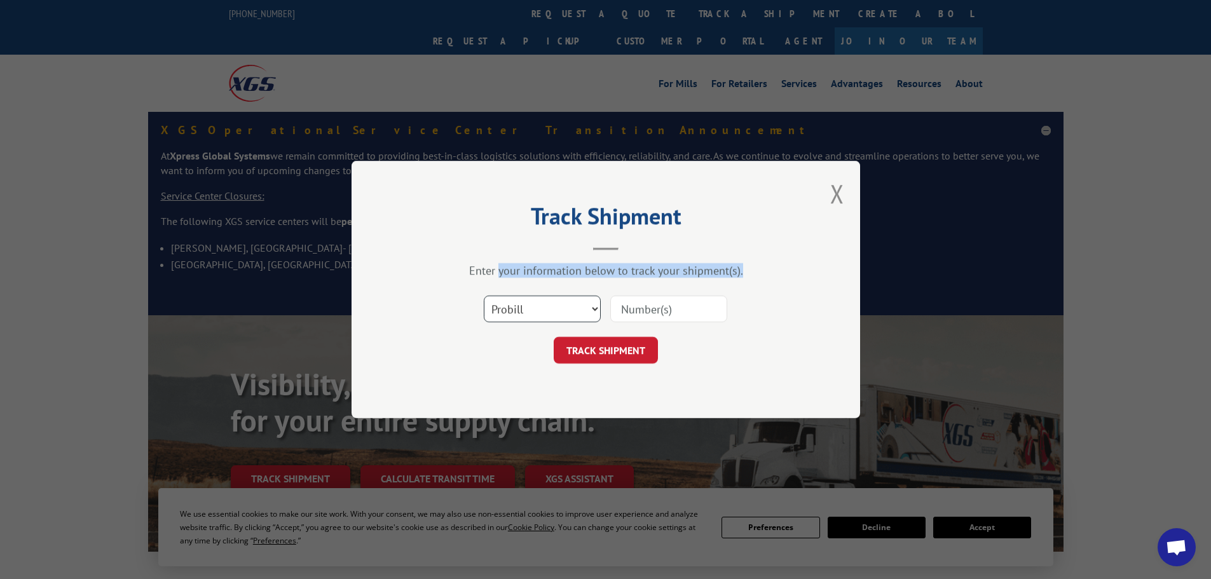  I want to click on input: Number(s), so click(669, 309).